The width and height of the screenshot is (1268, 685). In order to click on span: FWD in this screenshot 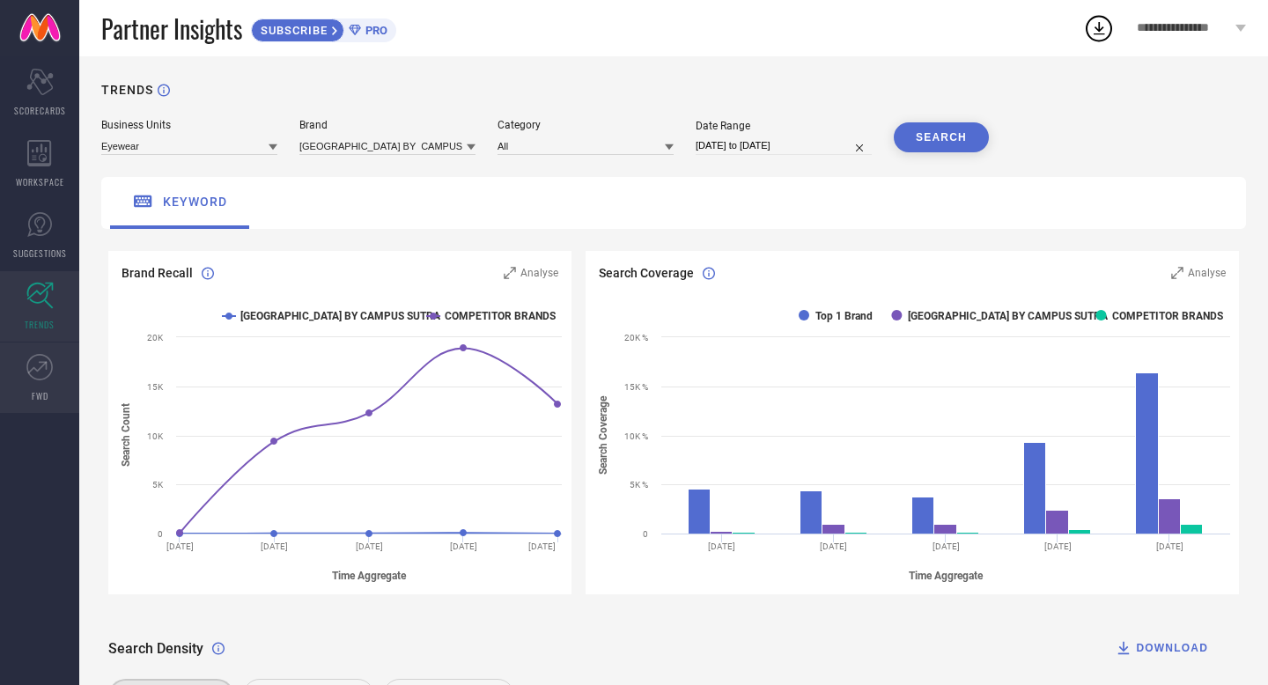, I will do `click(40, 395)`.